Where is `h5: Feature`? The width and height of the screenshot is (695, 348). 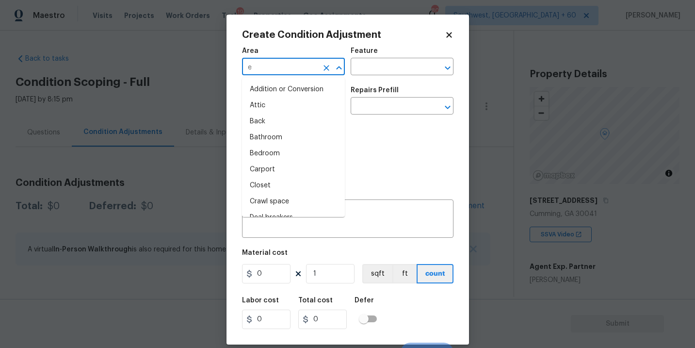
h5: Feature is located at coordinates (364, 51).